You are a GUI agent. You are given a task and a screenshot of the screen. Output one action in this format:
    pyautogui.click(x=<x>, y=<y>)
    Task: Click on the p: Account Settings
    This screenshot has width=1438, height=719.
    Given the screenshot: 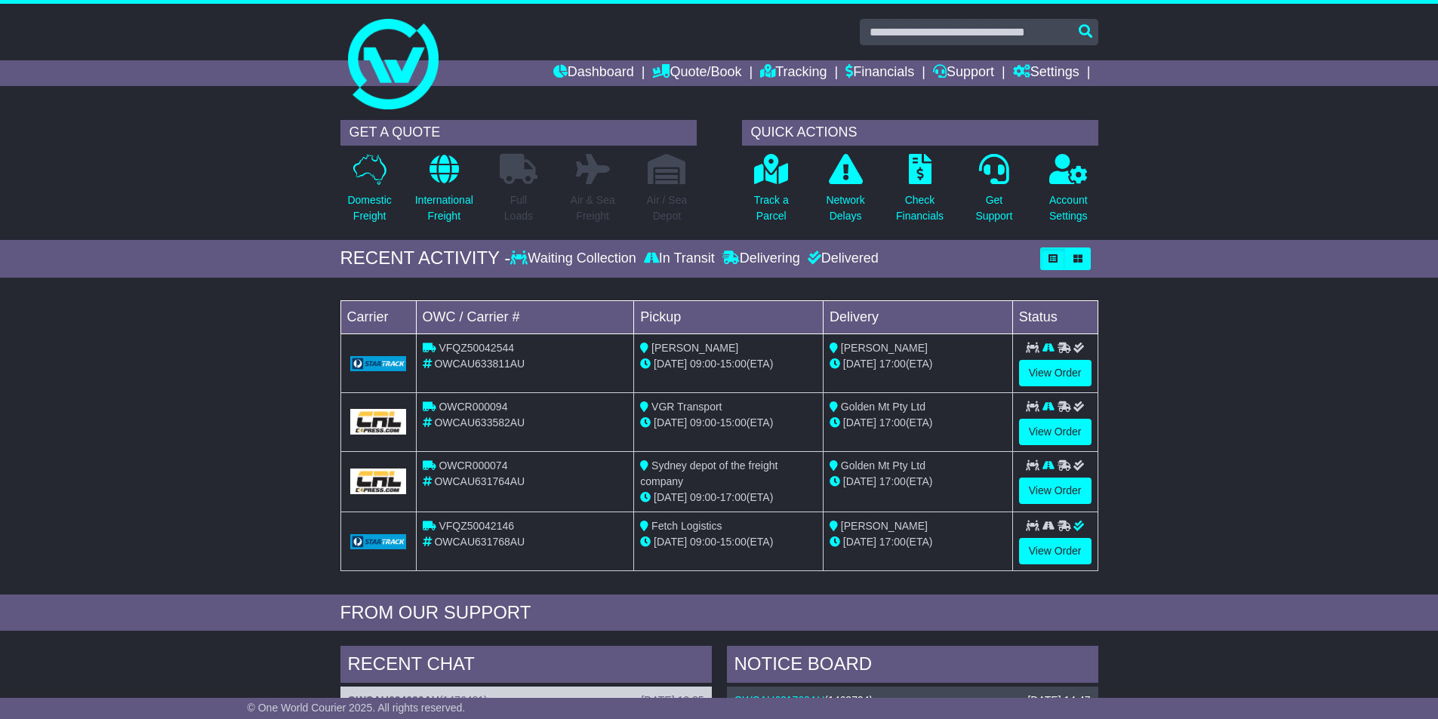 What is the action you would take?
    pyautogui.click(x=1068, y=208)
    